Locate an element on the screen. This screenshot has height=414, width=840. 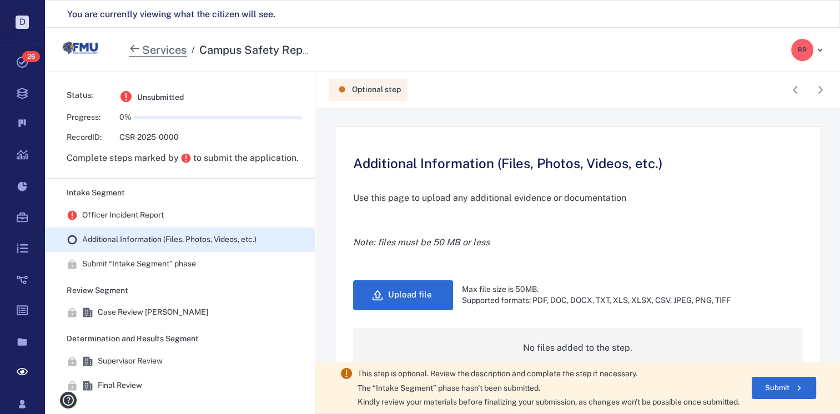
button: Submit is located at coordinates (784, 388).